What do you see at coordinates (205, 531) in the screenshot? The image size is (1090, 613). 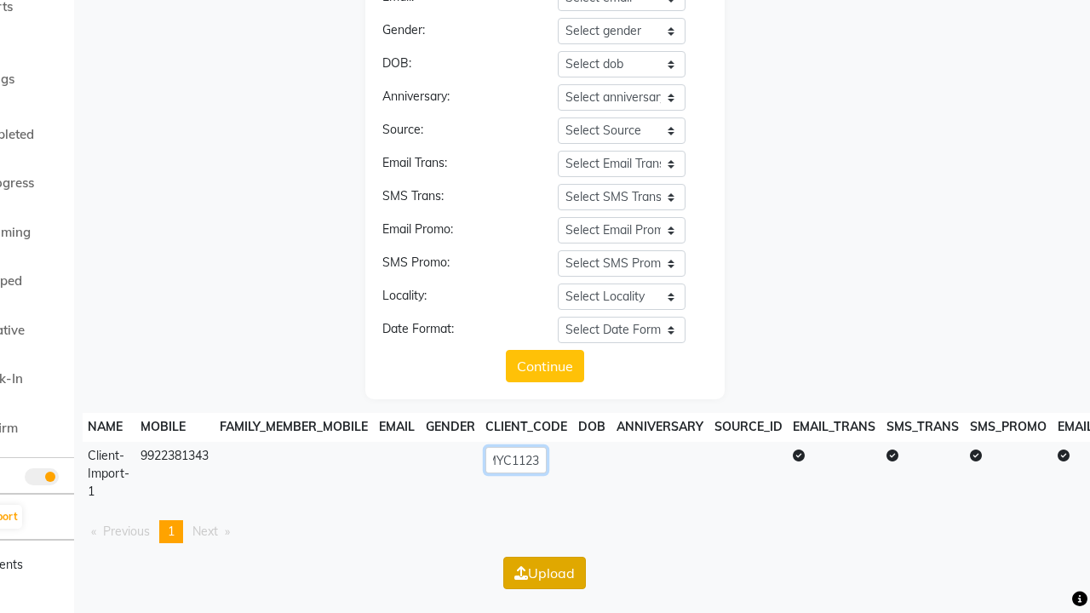 I see `span: Next` at bounding box center [205, 531].